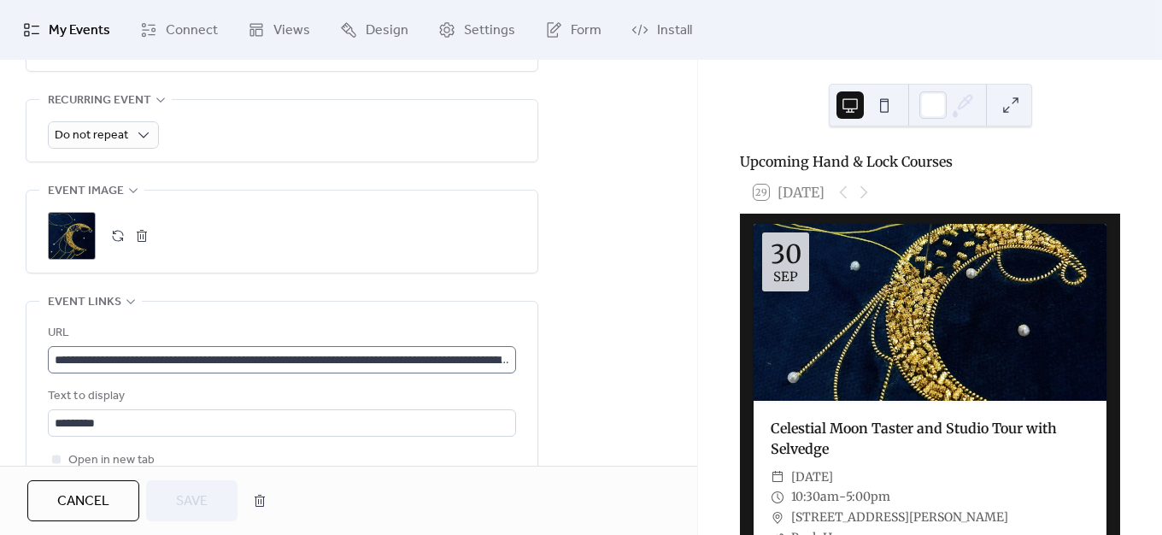 The width and height of the screenshot is (1162, 535). What do you see at coordinates (83, 501) in the screenshot?
I see `a: Cancel` at bounding box center [83, 501].